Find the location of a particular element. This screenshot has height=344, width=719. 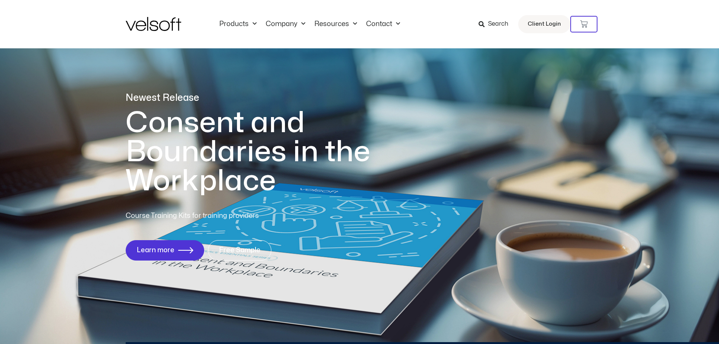

p: Newest Release is located at coordinates (264, 98).